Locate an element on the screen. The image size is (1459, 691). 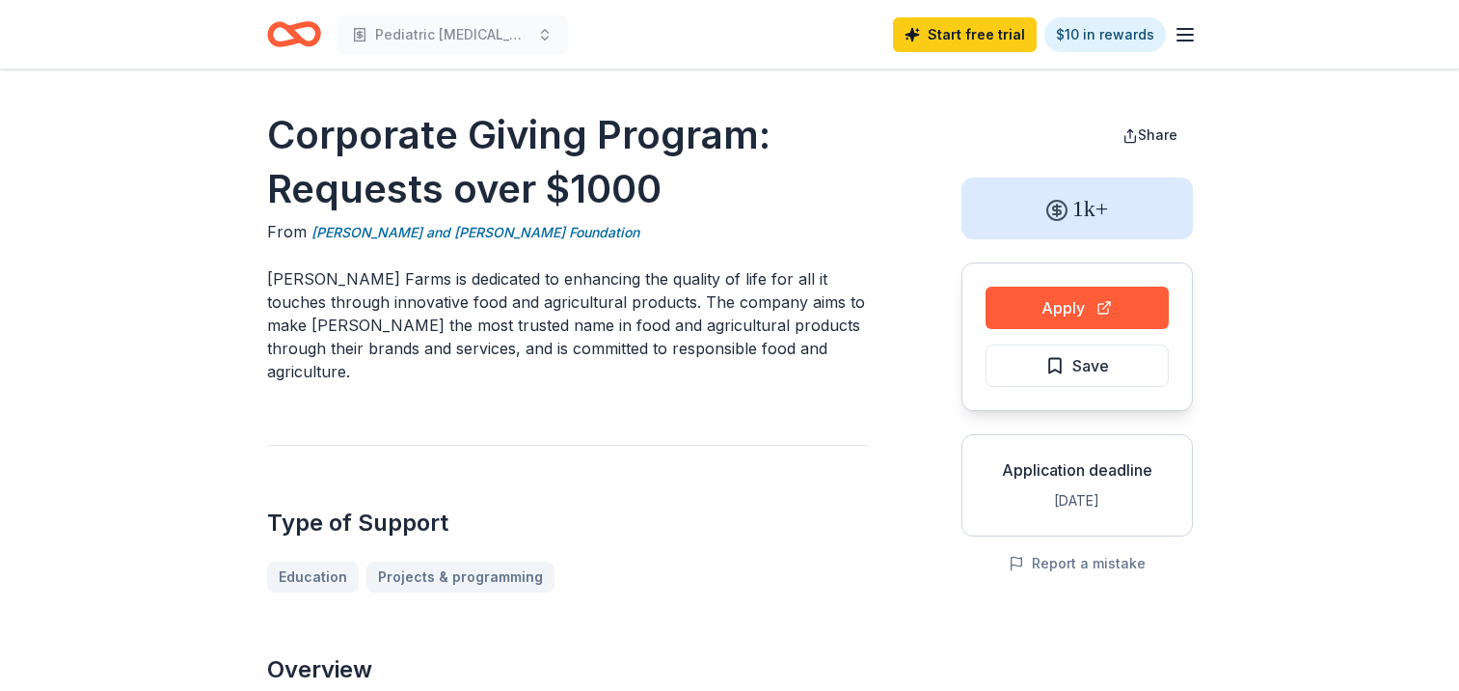
a: Projects & programming is located at coordinates (460, 577).